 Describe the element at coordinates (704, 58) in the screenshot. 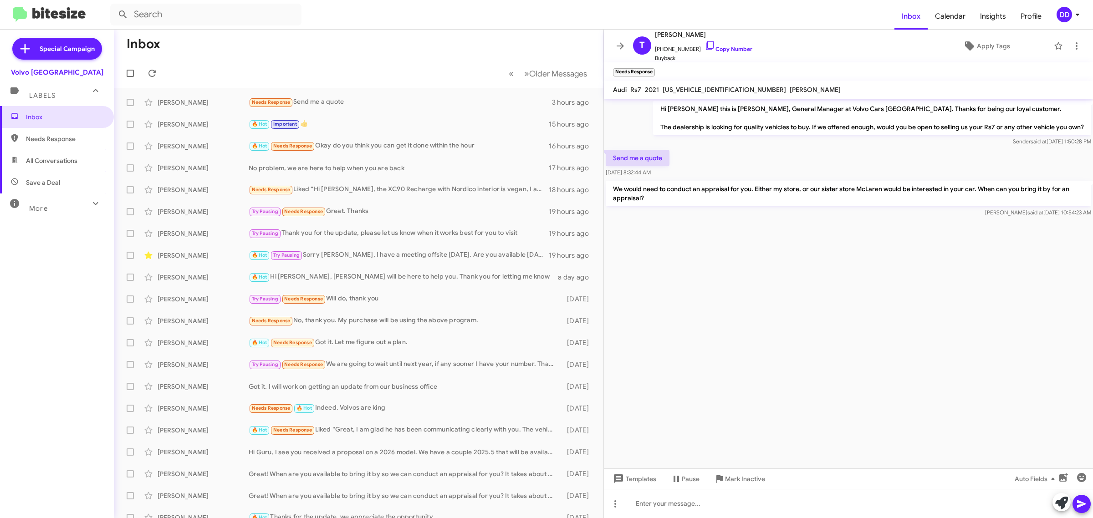

I see `span: Buyback` at that location.